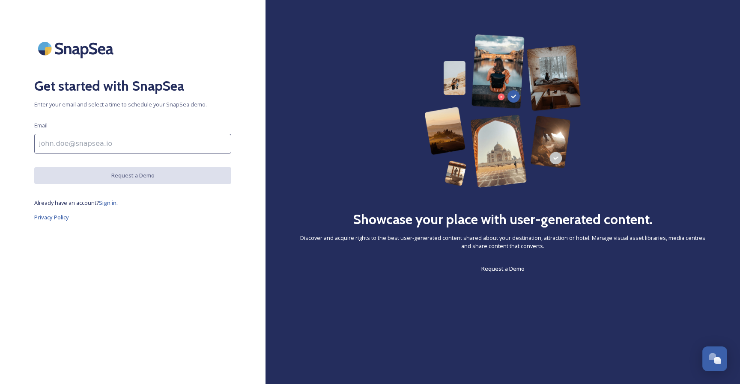  I want to click on span: Privacy Policy, so click(51, 217).